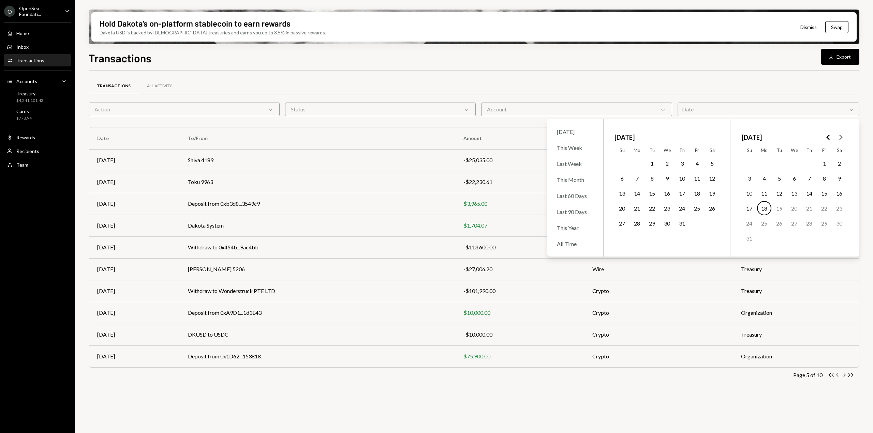 This screenshot has height=433, width=873. I want to click on div: -$101,990.00, so click(520, 291).